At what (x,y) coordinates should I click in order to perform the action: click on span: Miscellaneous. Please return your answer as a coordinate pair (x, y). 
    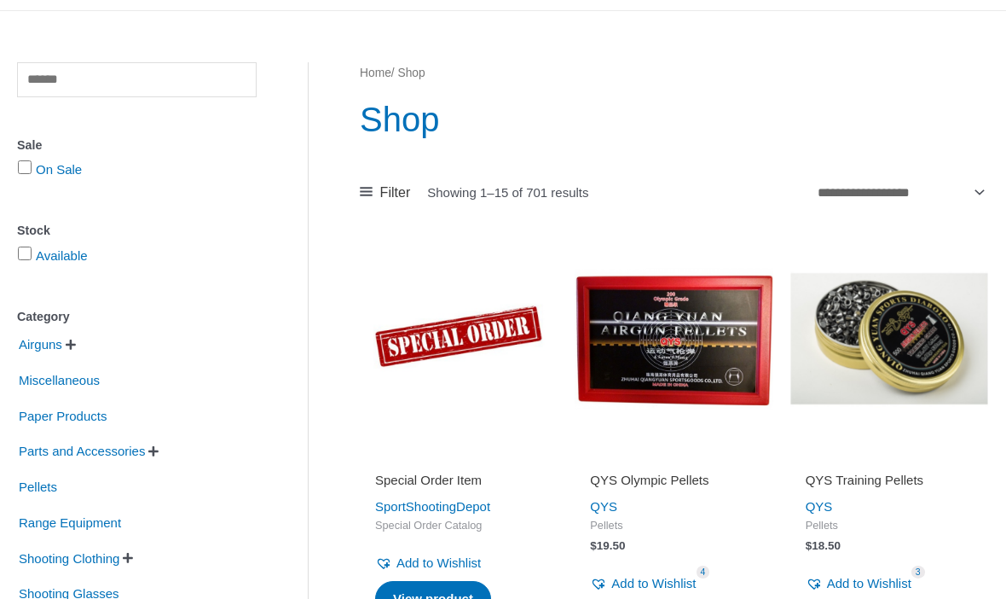
    Looking at the image, I should click on (59, 381).